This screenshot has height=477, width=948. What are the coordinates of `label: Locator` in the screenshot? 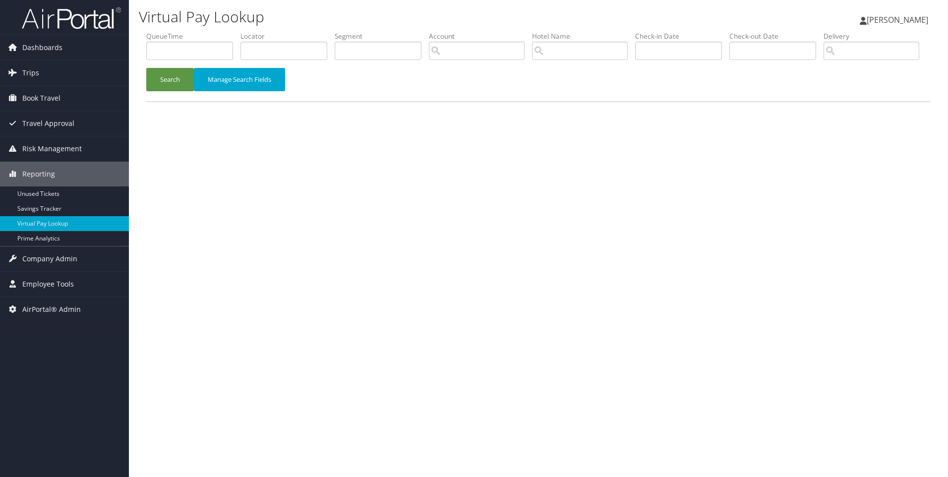 It's located at (288, 36).